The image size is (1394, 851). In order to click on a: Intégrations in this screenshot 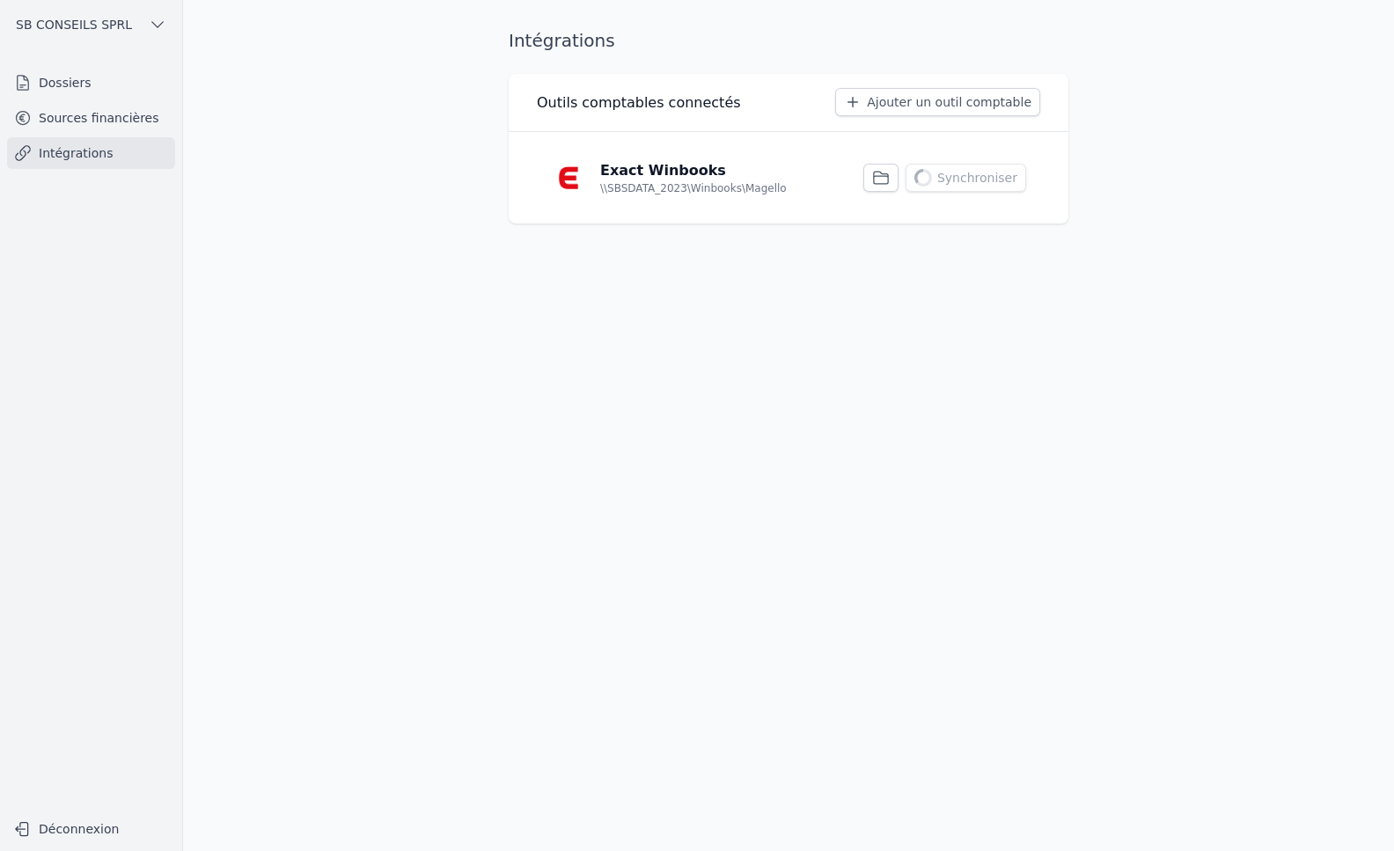, I will do `click(91, 153)`.